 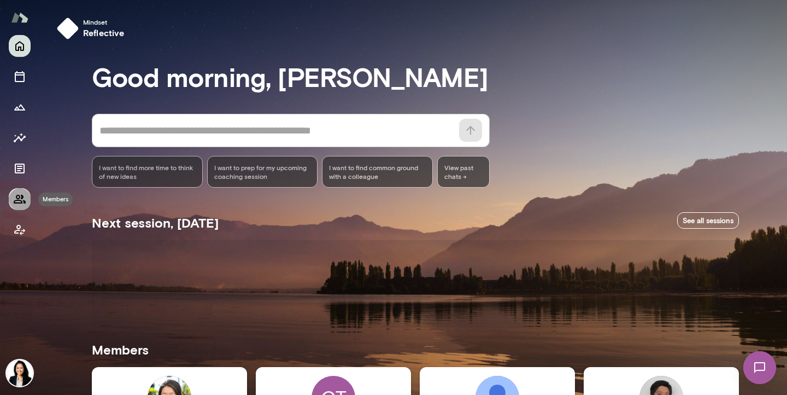 I want to click on button: Growth Plan, so click(x=20, y=107).